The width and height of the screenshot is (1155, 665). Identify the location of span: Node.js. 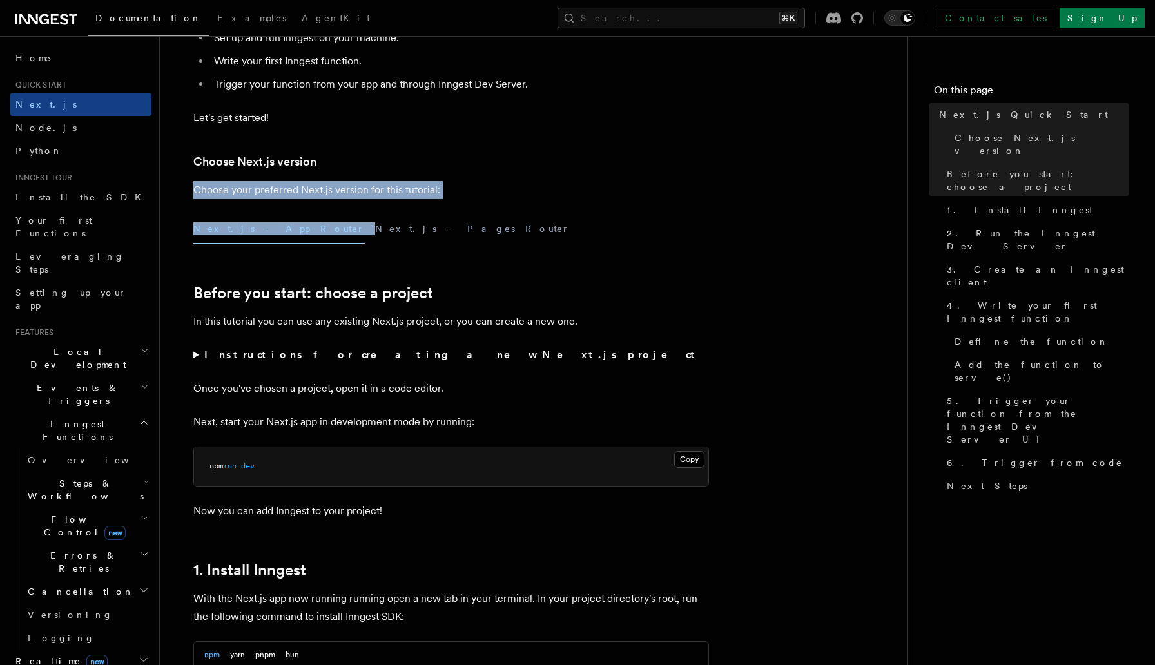
(46, 128).